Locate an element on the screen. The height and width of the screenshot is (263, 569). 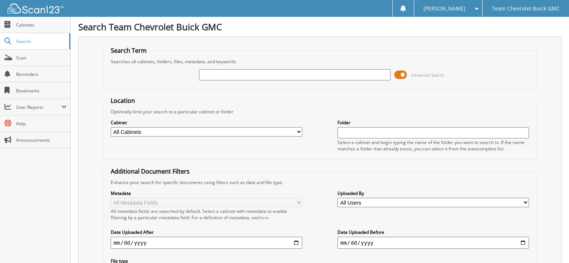
input: end is located at coordinates (433, 243).